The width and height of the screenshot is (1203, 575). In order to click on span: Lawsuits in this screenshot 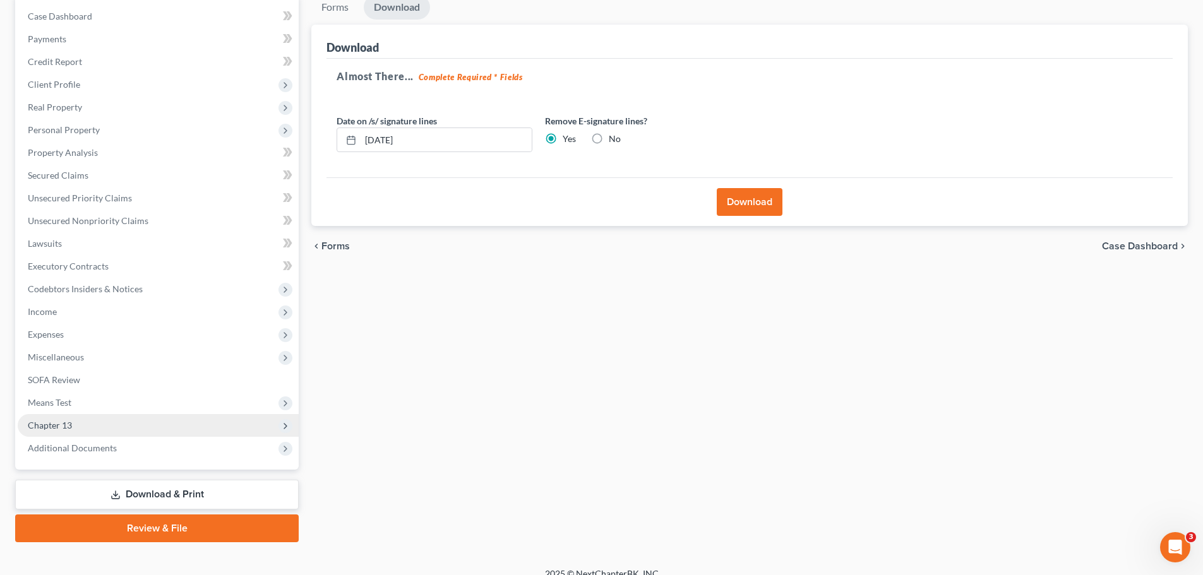, I will do `click(45, 243)`.